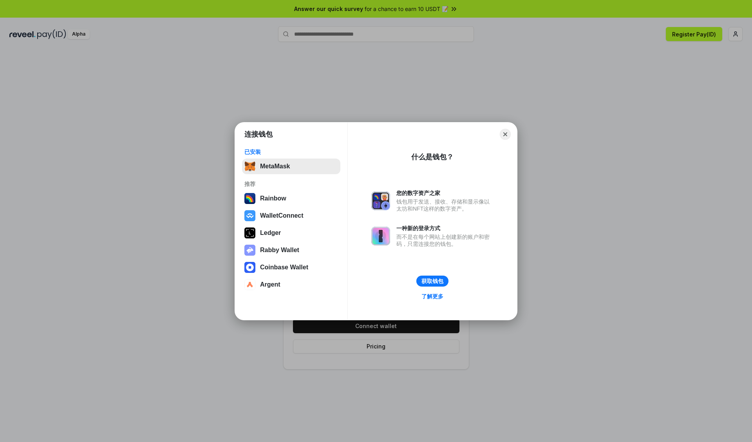 Image resolution: width=752 pixels, height=442 pixels. Describe the element at coordinates (291, 199) in the screenshot. I see `button: Rainbow` at that location.